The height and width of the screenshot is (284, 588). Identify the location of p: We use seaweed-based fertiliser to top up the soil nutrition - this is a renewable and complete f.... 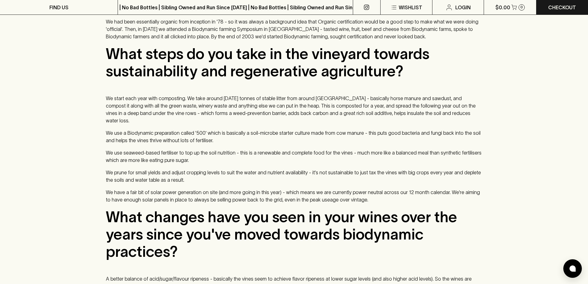
(294, 156).